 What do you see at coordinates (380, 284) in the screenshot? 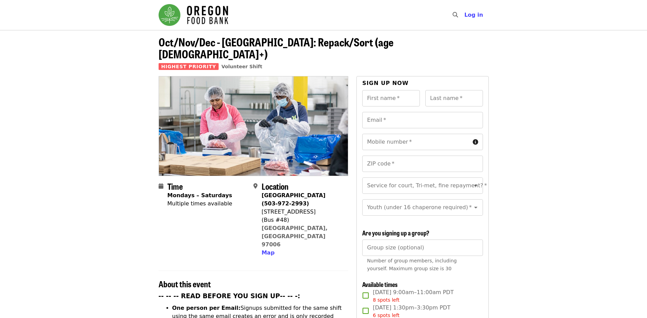
I see `span: Available times` at bounding box center [380, 284].